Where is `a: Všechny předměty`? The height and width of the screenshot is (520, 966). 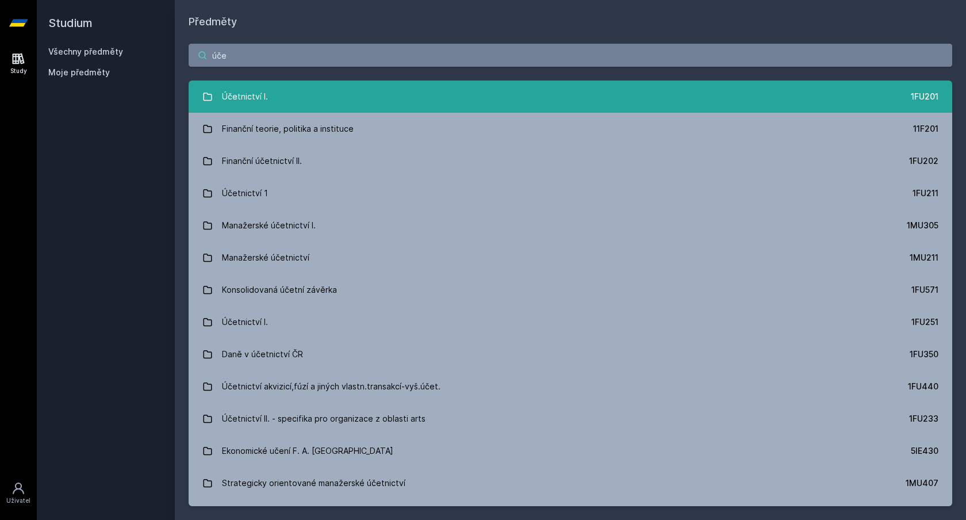 a: Všechny předměty is located at coordinates (86, 51).